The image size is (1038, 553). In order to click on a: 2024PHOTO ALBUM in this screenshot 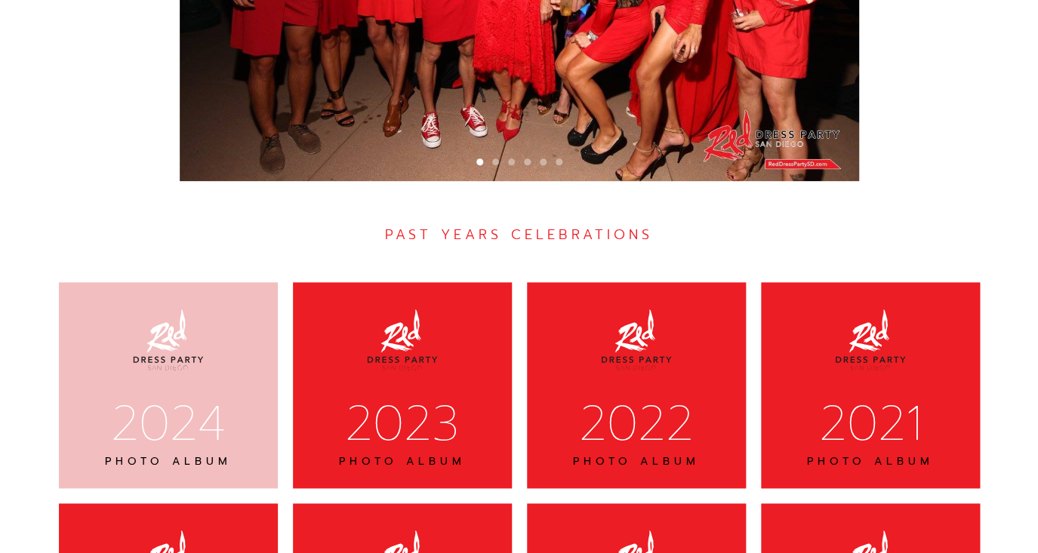, I will do `click(168, 385)`.